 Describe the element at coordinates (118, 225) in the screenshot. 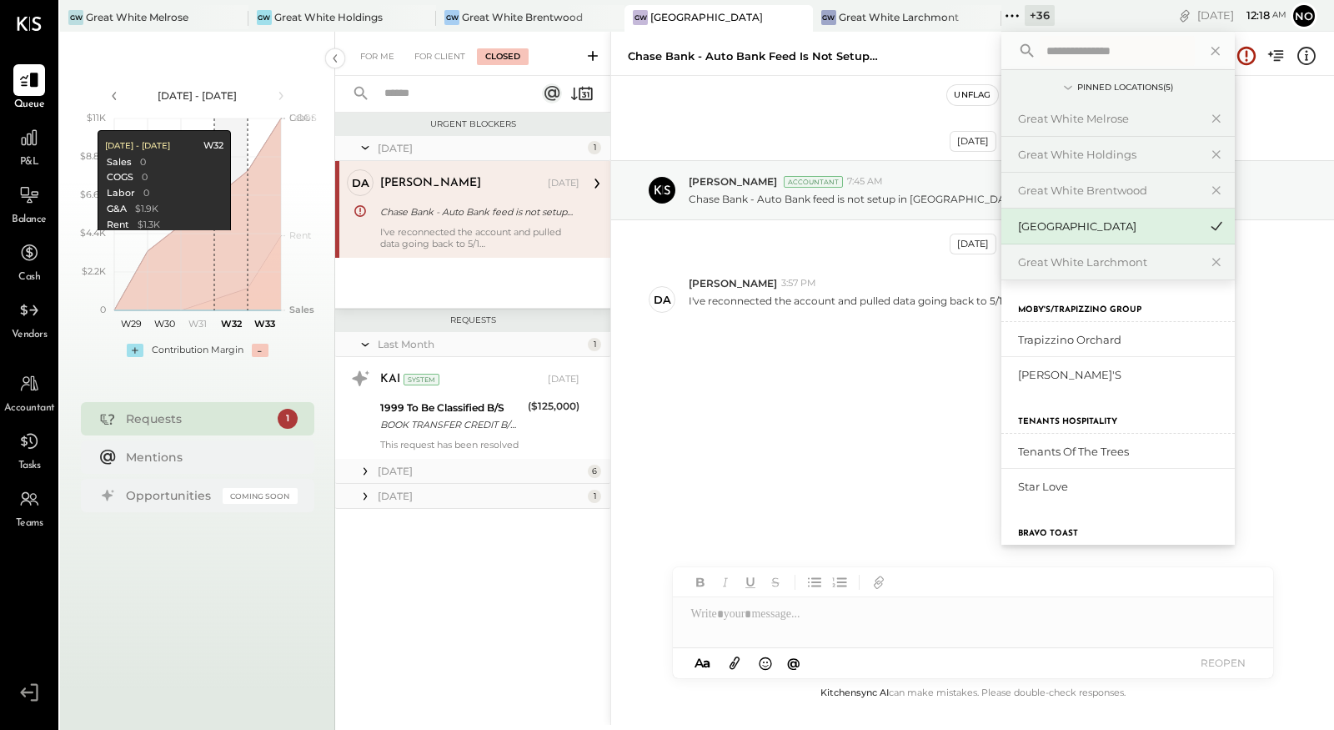

I see `div: Rent` at that location.